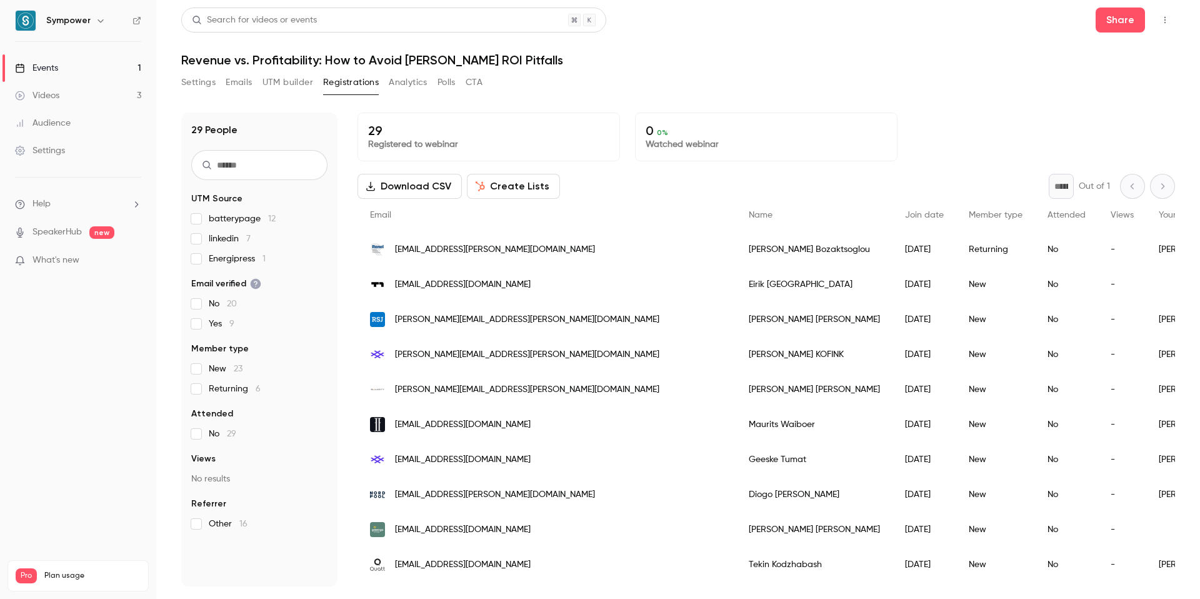 The width and height of the screenshot is (1200, 599). I want to click on p: 29, so click(489, 131).